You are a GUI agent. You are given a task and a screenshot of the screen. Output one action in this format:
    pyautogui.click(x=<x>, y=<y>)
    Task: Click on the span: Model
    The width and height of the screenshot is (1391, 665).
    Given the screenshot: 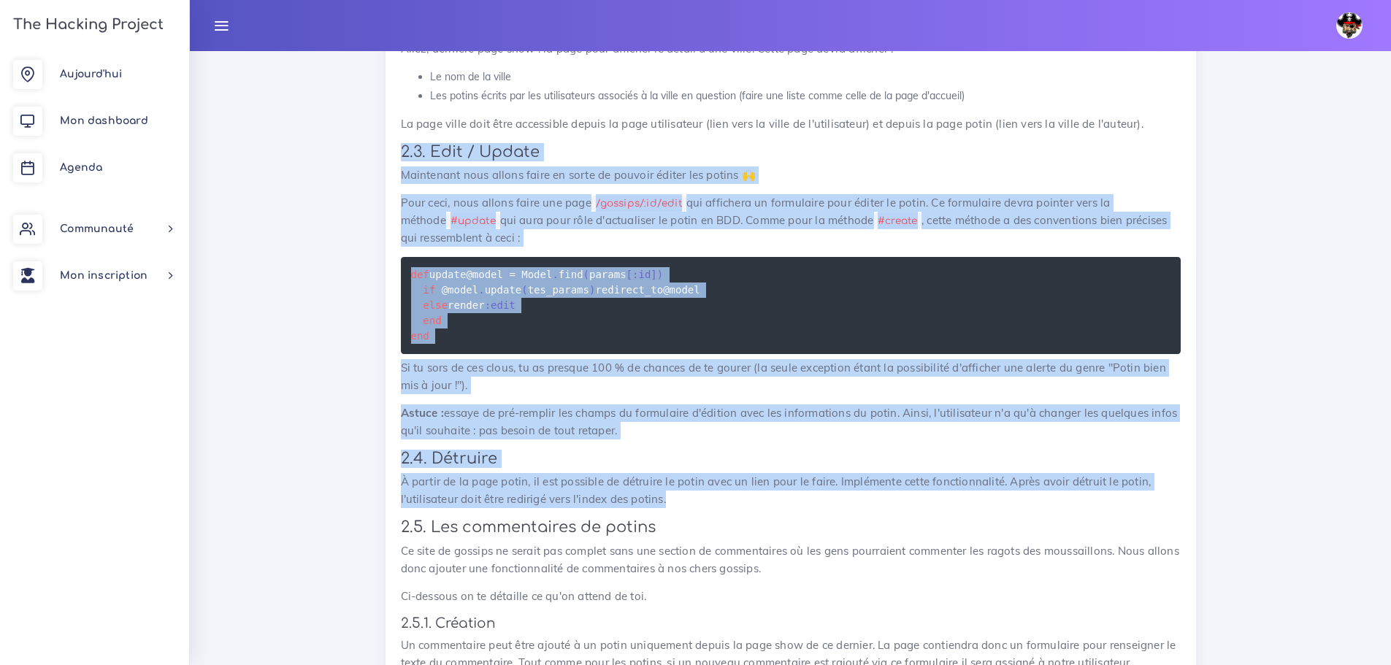 What is the action you would take?
    pyautogui.click(x=537, y=274)
    